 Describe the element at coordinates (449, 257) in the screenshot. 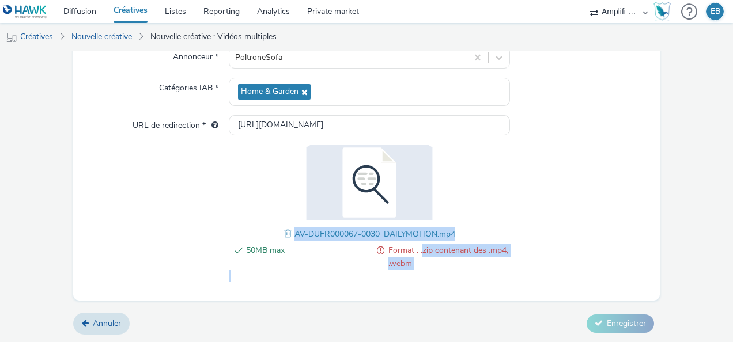

I see `span: Format : .zip contenant des .mp4, .webm` at that location.